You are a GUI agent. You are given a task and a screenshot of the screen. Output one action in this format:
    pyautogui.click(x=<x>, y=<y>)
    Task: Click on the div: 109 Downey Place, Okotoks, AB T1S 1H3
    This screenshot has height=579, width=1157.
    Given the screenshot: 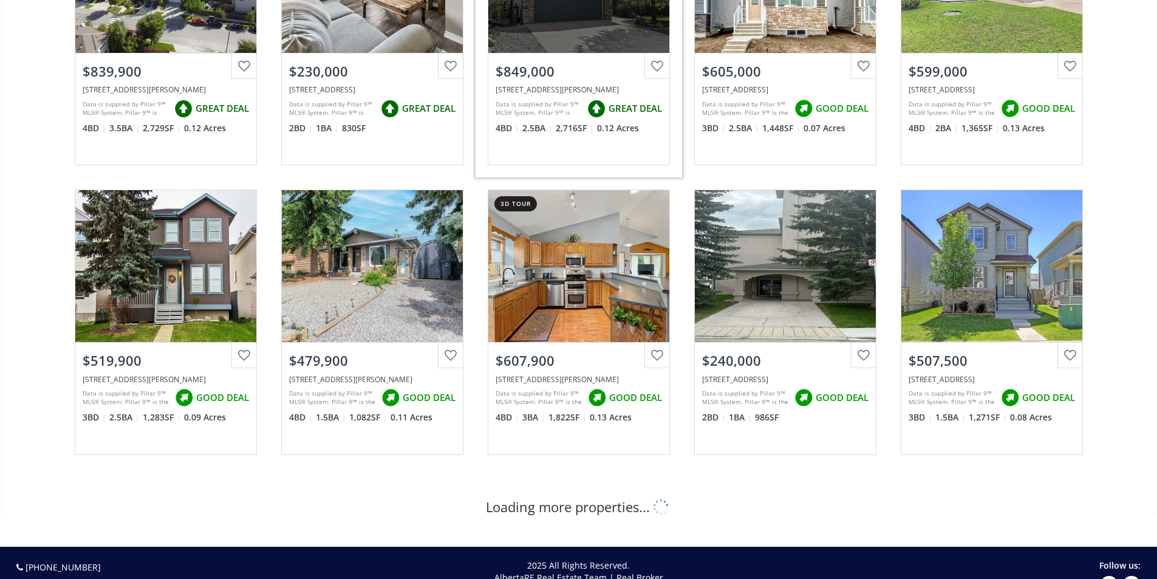 What is the action you would take?
    pyautogui.click(x=579, y=379)
    